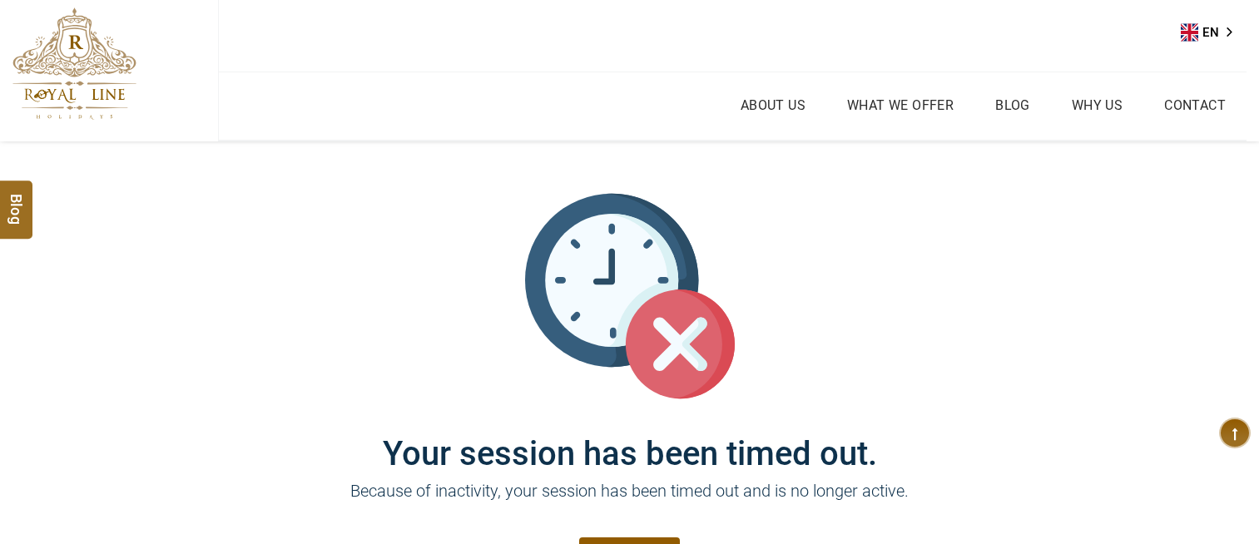 The height and width of the screenshot is (544, 1259). Describe the element at coordinates (74, 63) in the screenshot. I see `img: The Royal Line Holidays` at that location.